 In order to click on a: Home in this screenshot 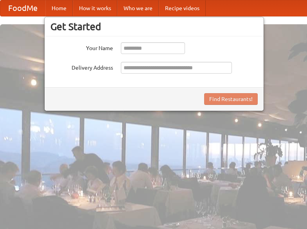, I will do `click(59, 8)`.